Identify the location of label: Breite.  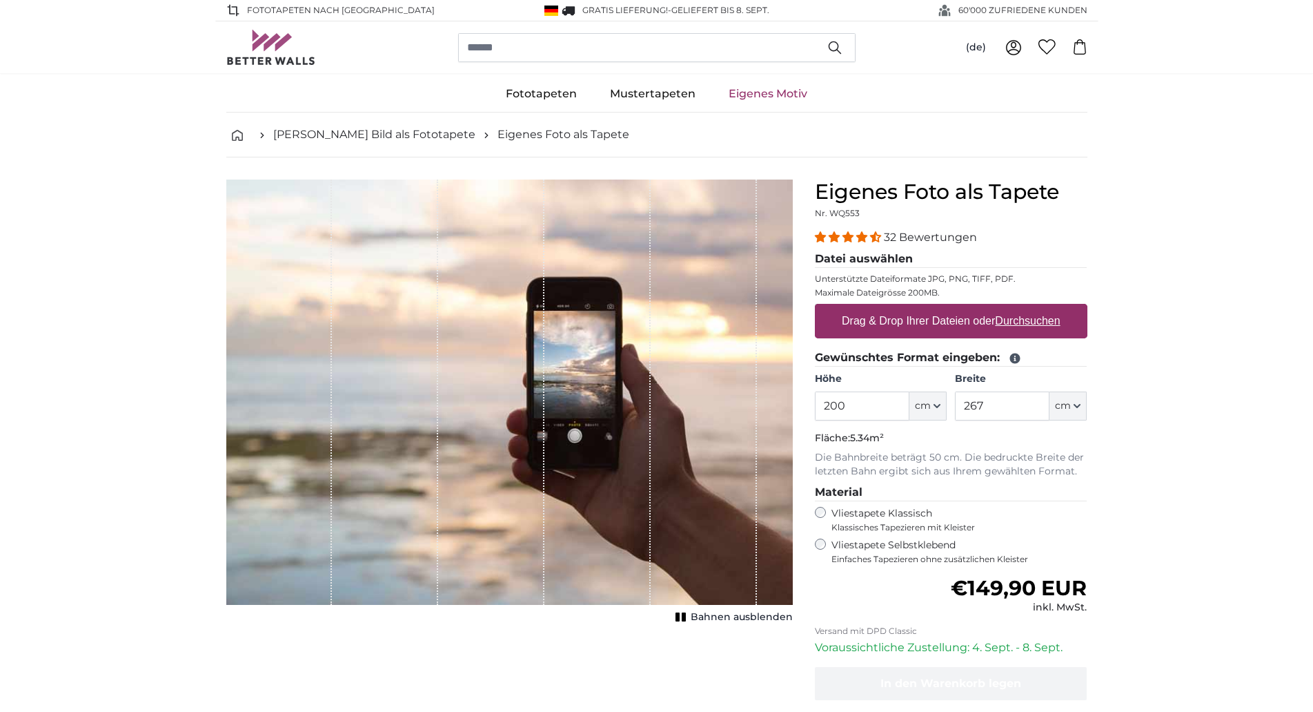
(1021, 379).